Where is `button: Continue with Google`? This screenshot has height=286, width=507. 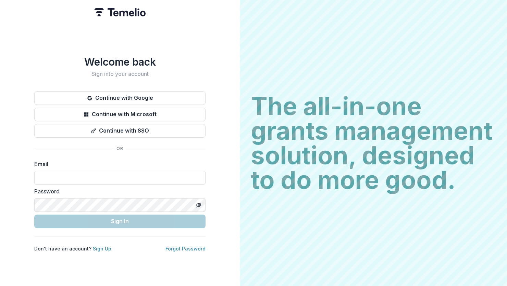
button: Continue with Google is located at coordinates (120, 98).